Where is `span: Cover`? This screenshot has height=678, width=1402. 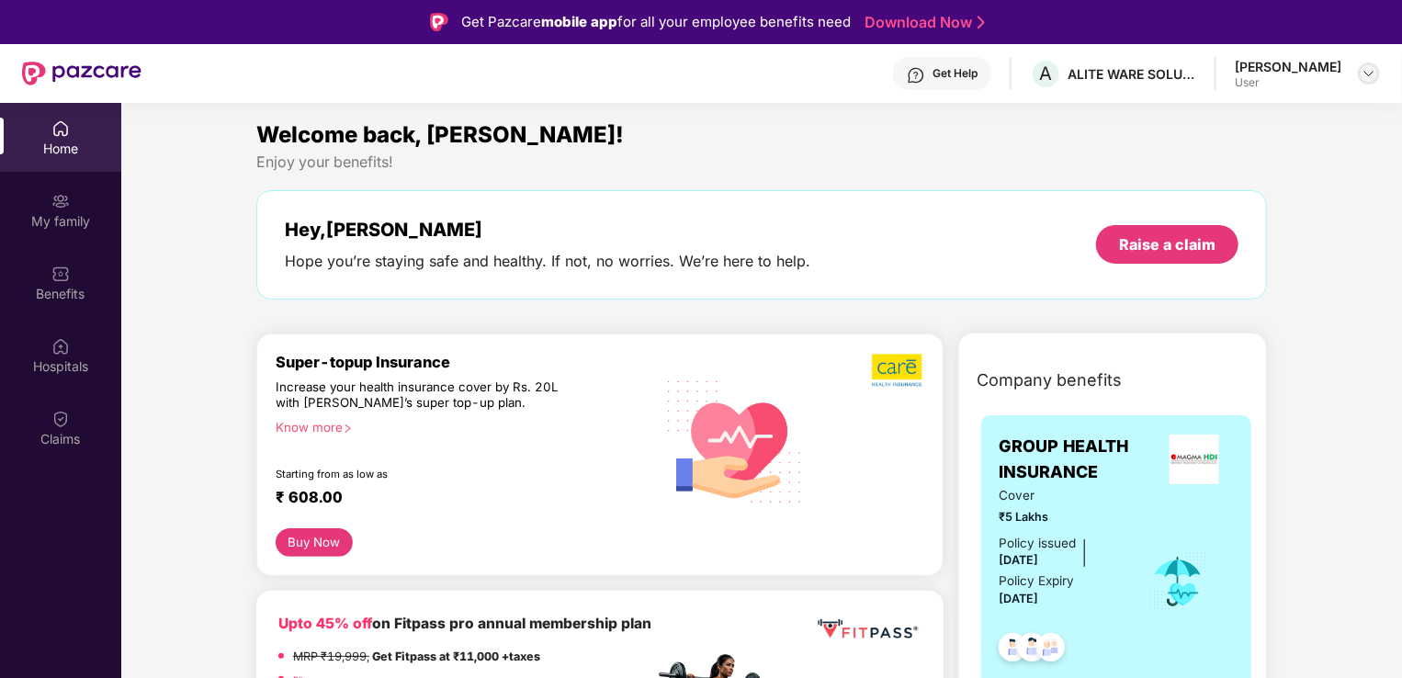
span: Cover is located at coordinates (1061, 495).